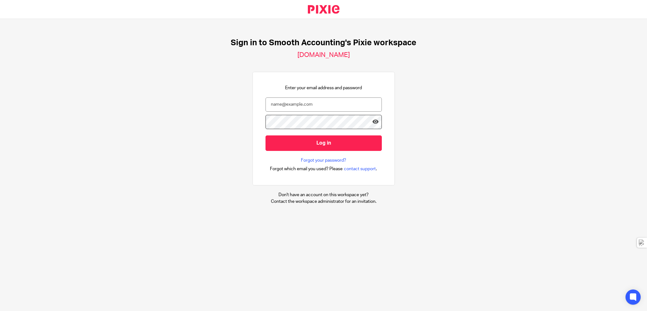 The image size is (647, 311). Describe the element at coordinates (324, 88) in the screenshot. I see `p: Enter your email address and password` at that location.